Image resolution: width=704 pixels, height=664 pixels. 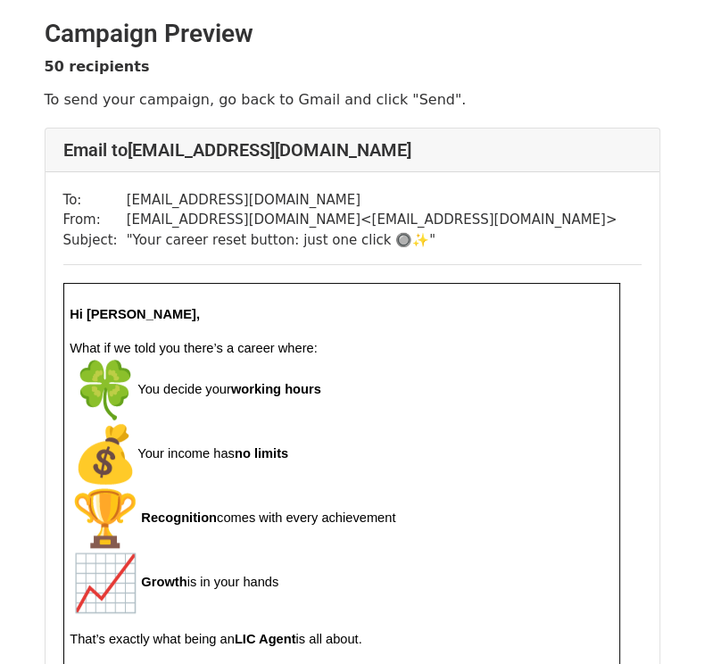 I want to click on span: is all about., so click(x=329, y=639).